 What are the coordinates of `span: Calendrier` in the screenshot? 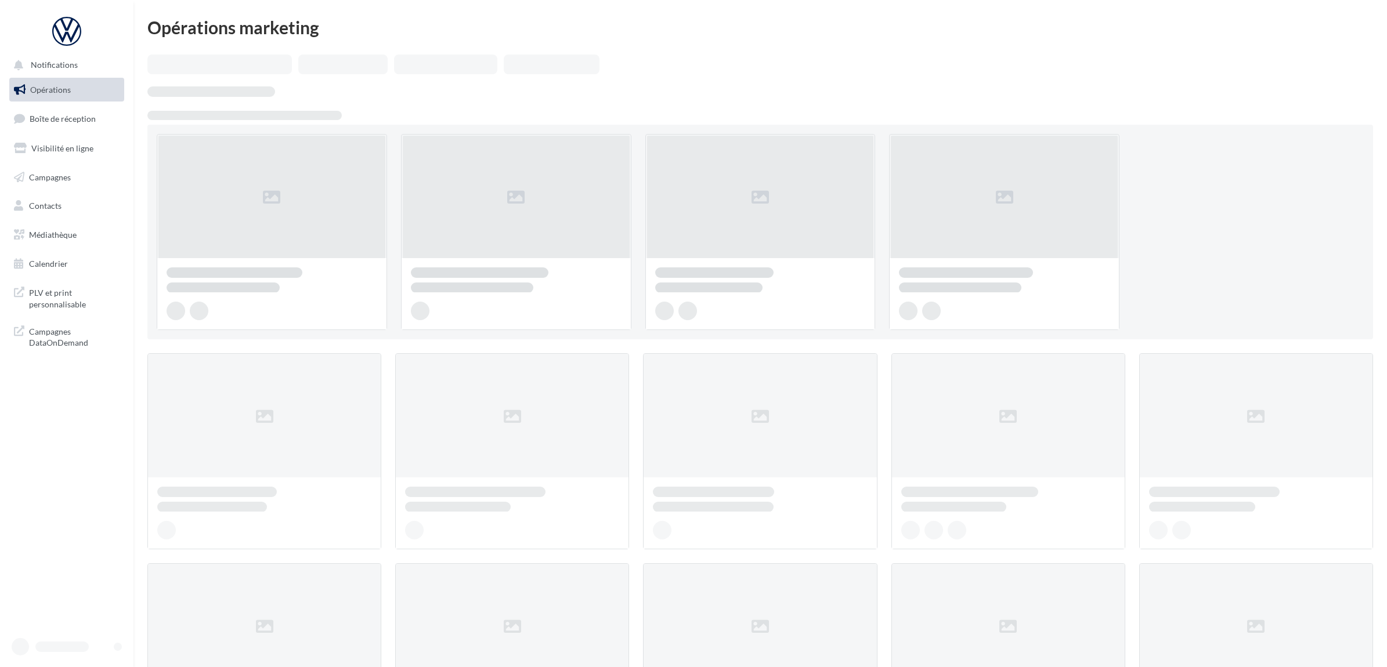 It's located at (48, 263).